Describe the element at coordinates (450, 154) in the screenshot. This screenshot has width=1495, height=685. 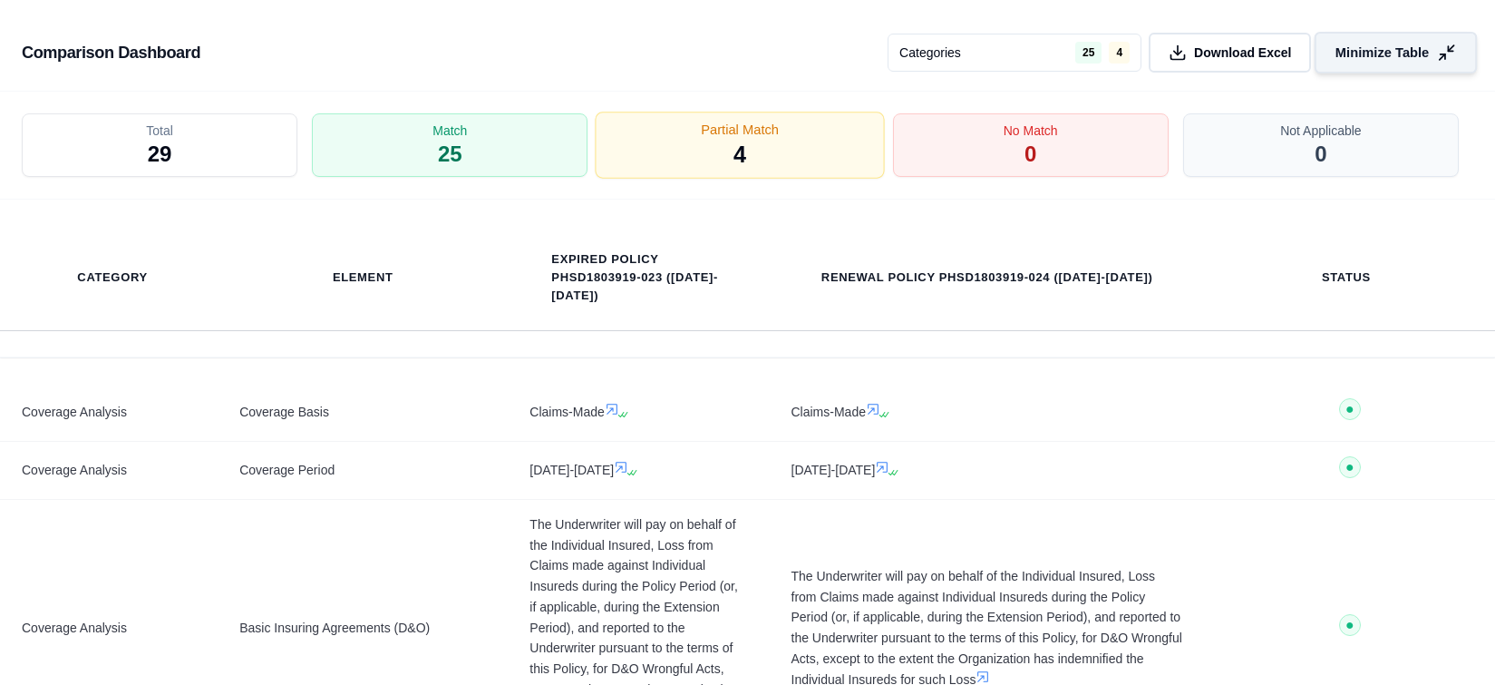
I see `span: 25` at that location.